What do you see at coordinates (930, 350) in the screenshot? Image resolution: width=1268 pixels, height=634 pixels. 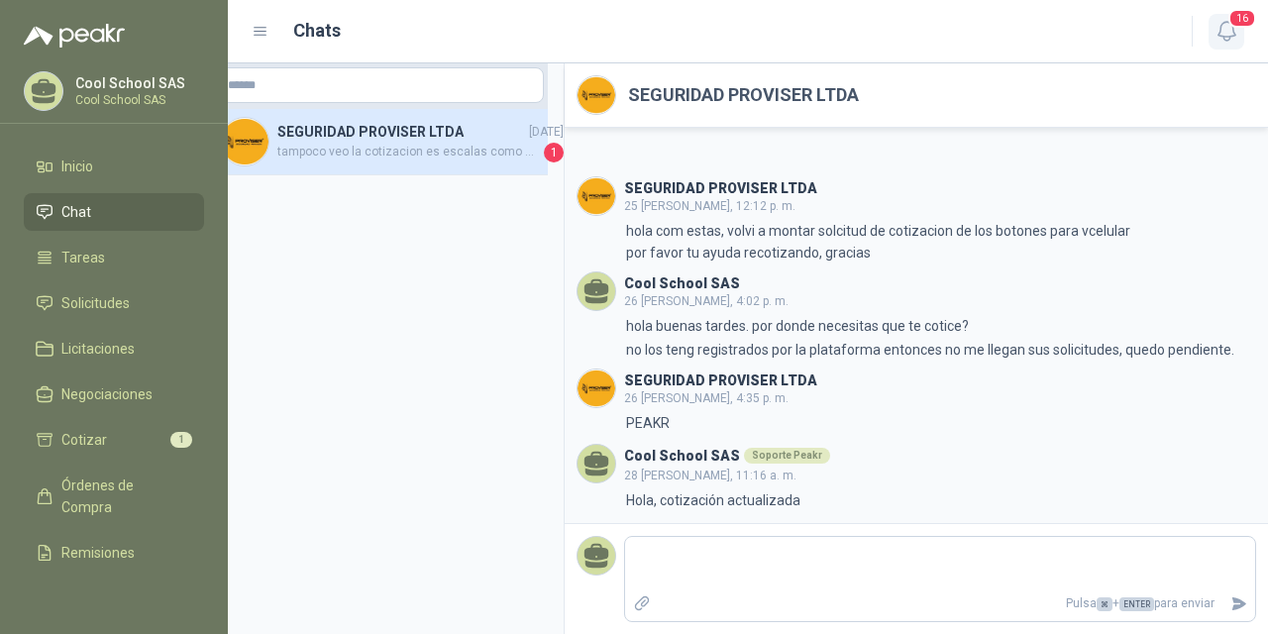 I see `p: no los teng registrados por la plataforma entonces no me llegan sus solicitudes, quedo pendiente.` at bounding box center [930, 350].